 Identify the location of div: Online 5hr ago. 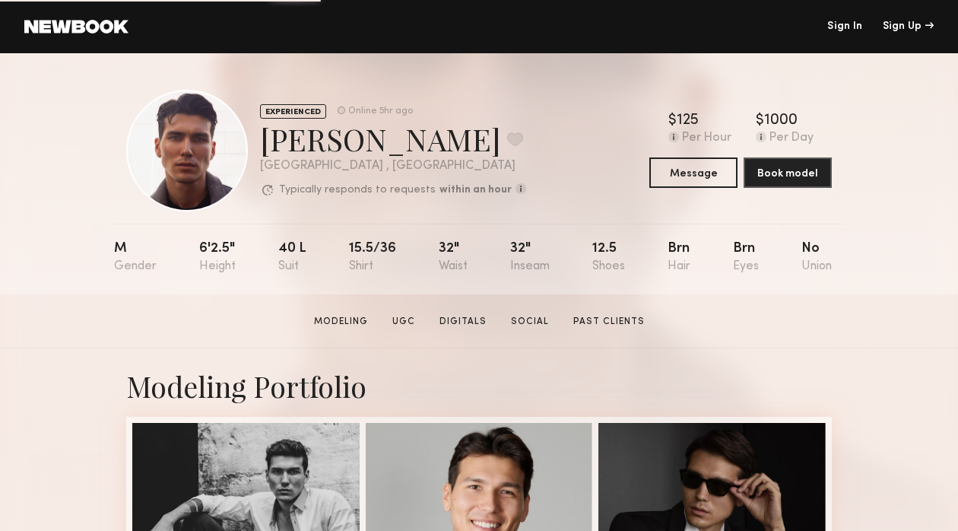
(380, 111).